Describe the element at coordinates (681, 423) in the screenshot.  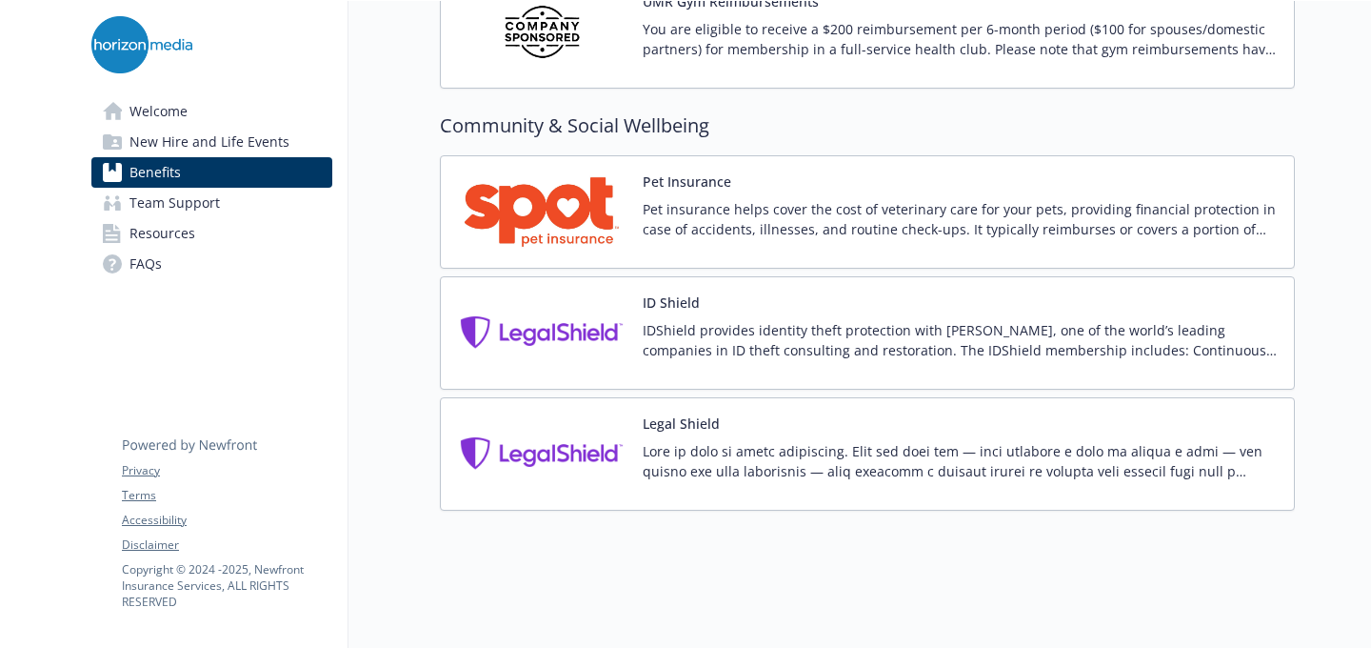
I see `button: Legal Shield` at that location.